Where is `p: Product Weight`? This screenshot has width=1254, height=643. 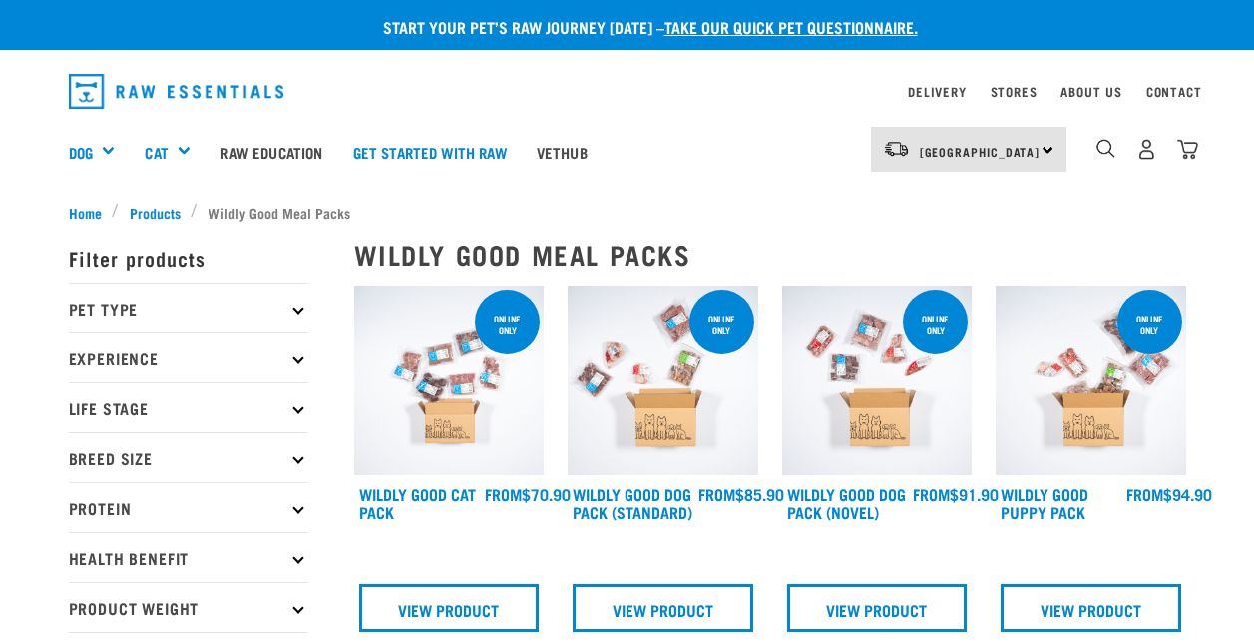 p: Product Weight is located at coordinates (189, 607).